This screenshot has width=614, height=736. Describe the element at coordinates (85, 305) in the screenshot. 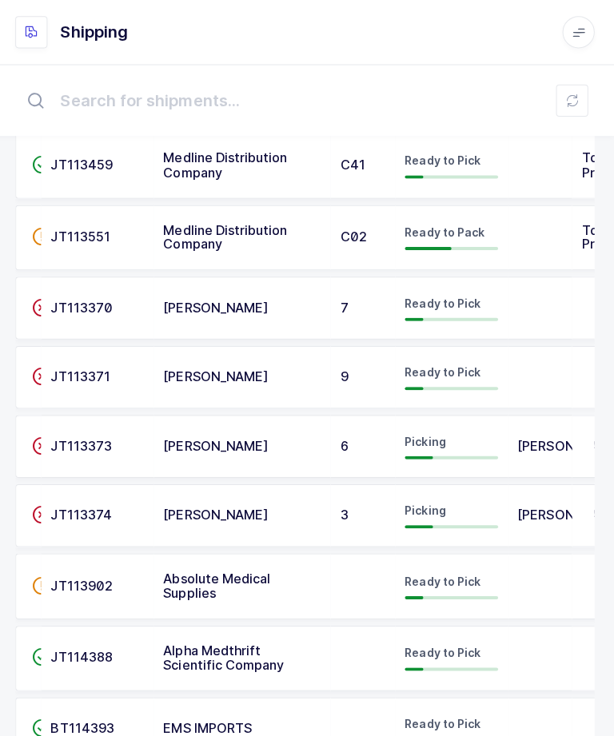

I see `span: JT113370` at that location.